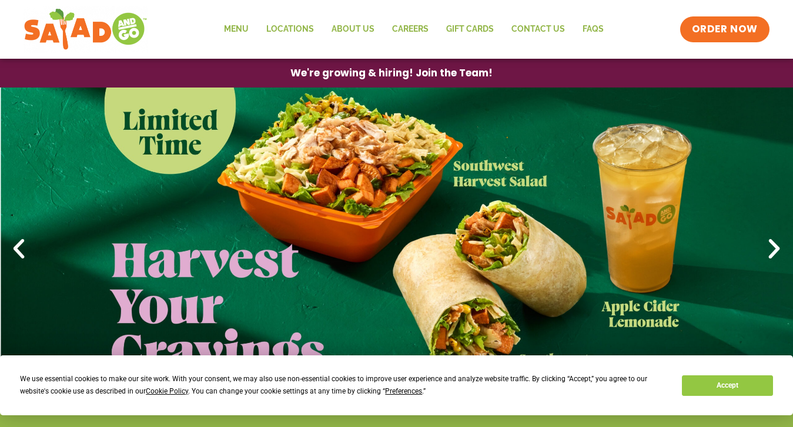  Describe the element at coordinates (538, 29) in the screenshot. I see `a: Contact Us` at that location.